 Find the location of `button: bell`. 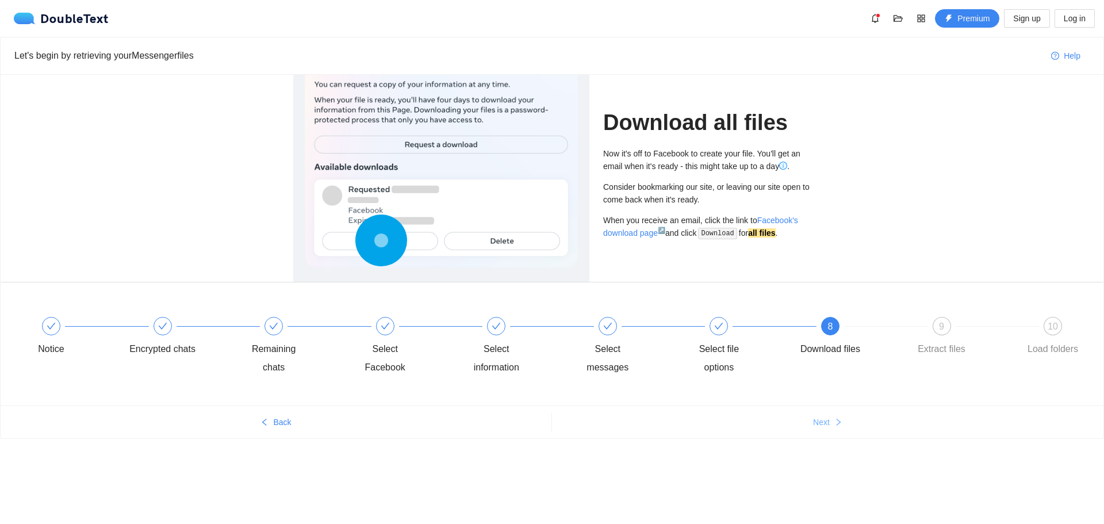

button: bell is located at coordinates (875, 18).